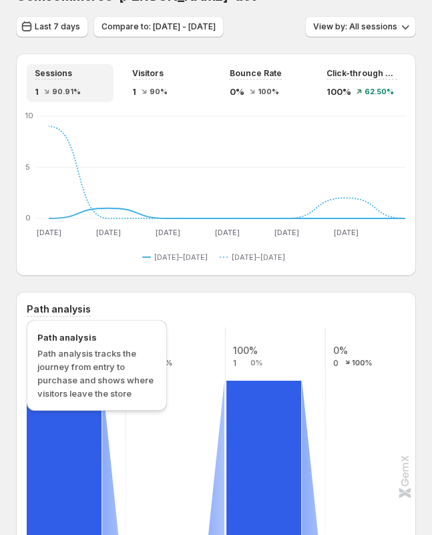 The width and height of the screenshot is (432, 535). Describe the element at coordinates (52, 27) in the screenshot. I see `button: Last 7 days` at that location.